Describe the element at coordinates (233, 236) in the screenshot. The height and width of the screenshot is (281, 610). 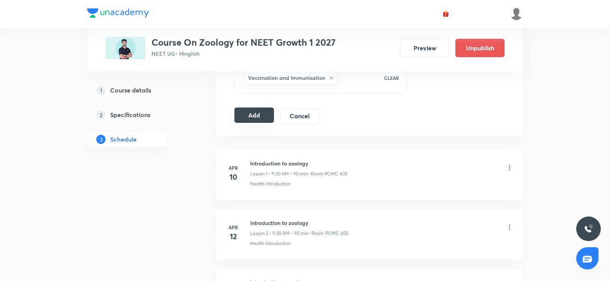
I see `h4: 12` at that location.